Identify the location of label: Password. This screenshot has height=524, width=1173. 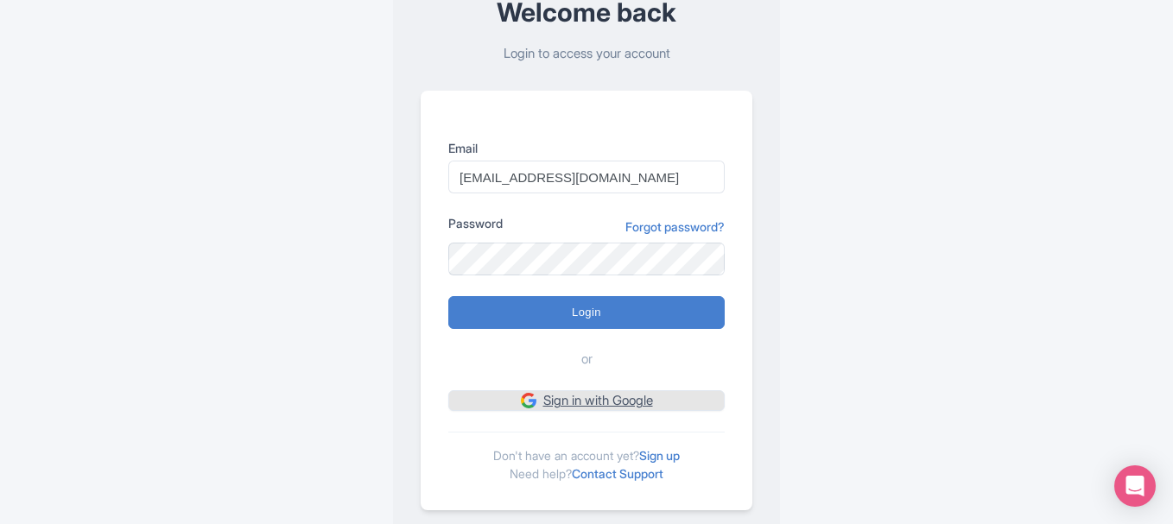
(475, 223).